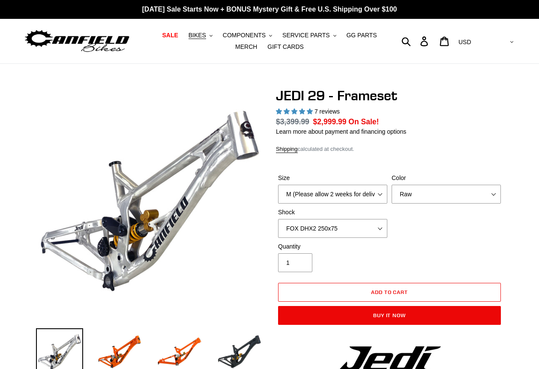 The height and width of the screenshot is (369, 539). Describe the element at coordinates (170, 35) in the screenshot. I see `span: SALE` at that location.